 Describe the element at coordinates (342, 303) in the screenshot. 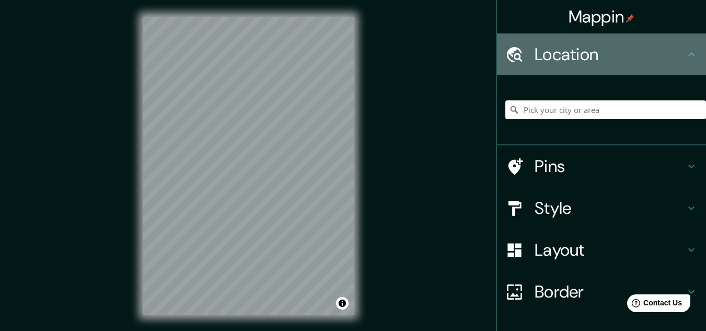

I see `button: Toggle attribution` at that location.